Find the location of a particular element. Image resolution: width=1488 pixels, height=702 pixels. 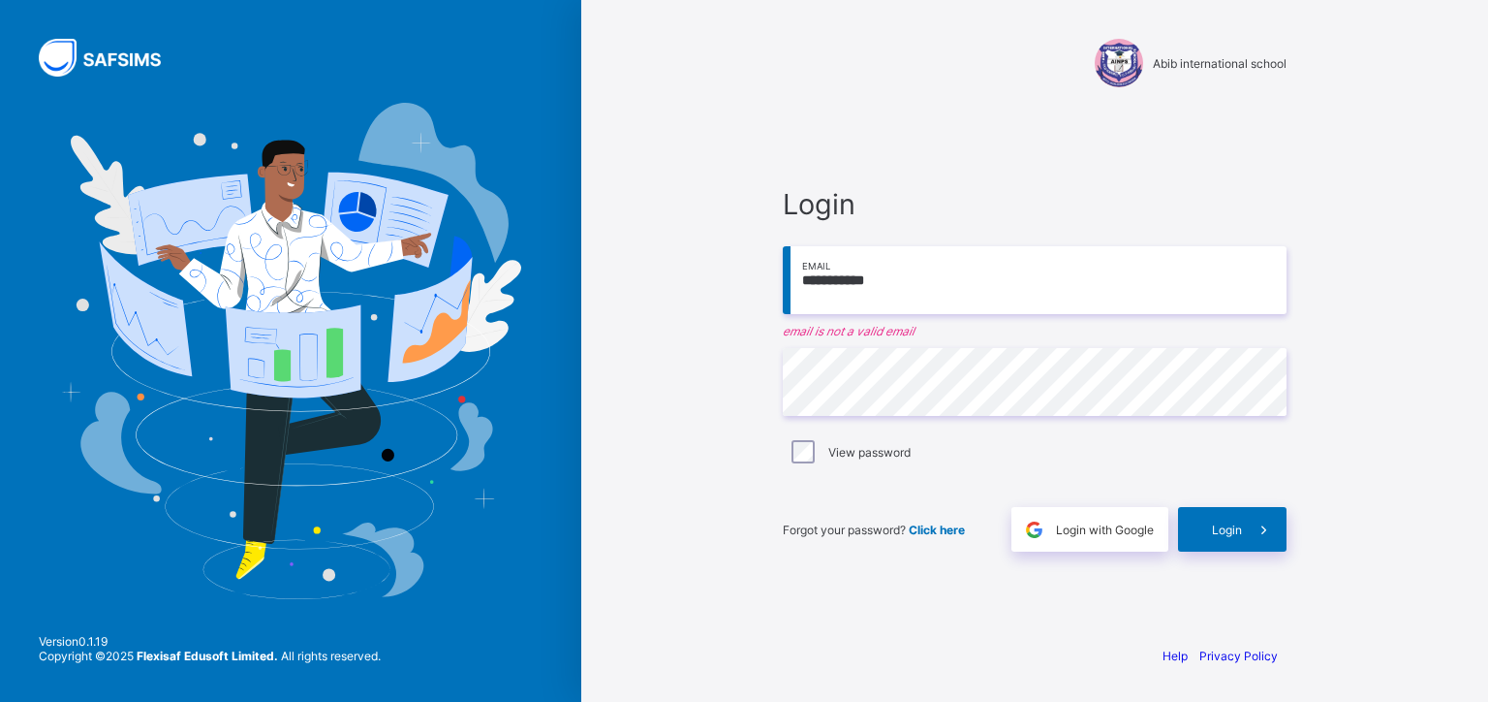

em: email is not a valid email is located at coordinates (1035, 330).